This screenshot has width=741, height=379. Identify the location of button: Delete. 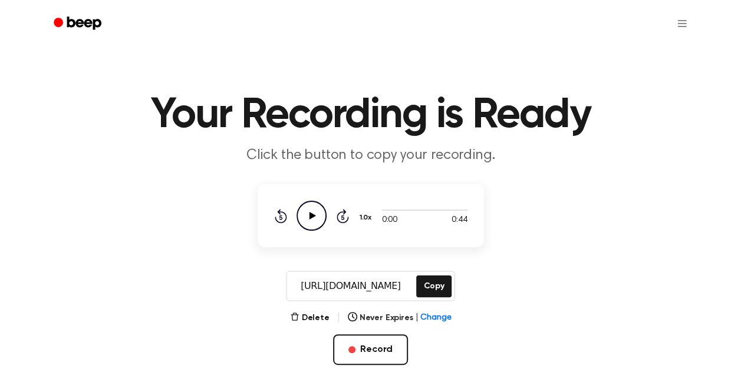
(309, 318).